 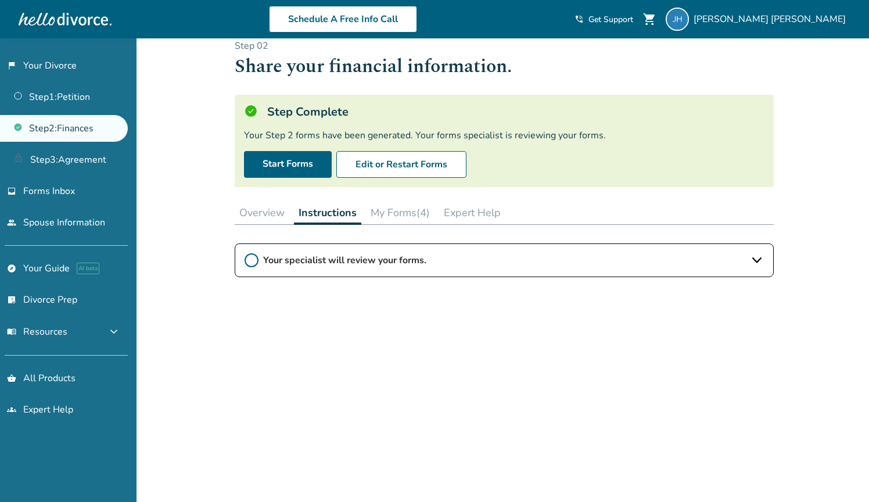 I want to click on span: inbox, so click(x=12, y=191).